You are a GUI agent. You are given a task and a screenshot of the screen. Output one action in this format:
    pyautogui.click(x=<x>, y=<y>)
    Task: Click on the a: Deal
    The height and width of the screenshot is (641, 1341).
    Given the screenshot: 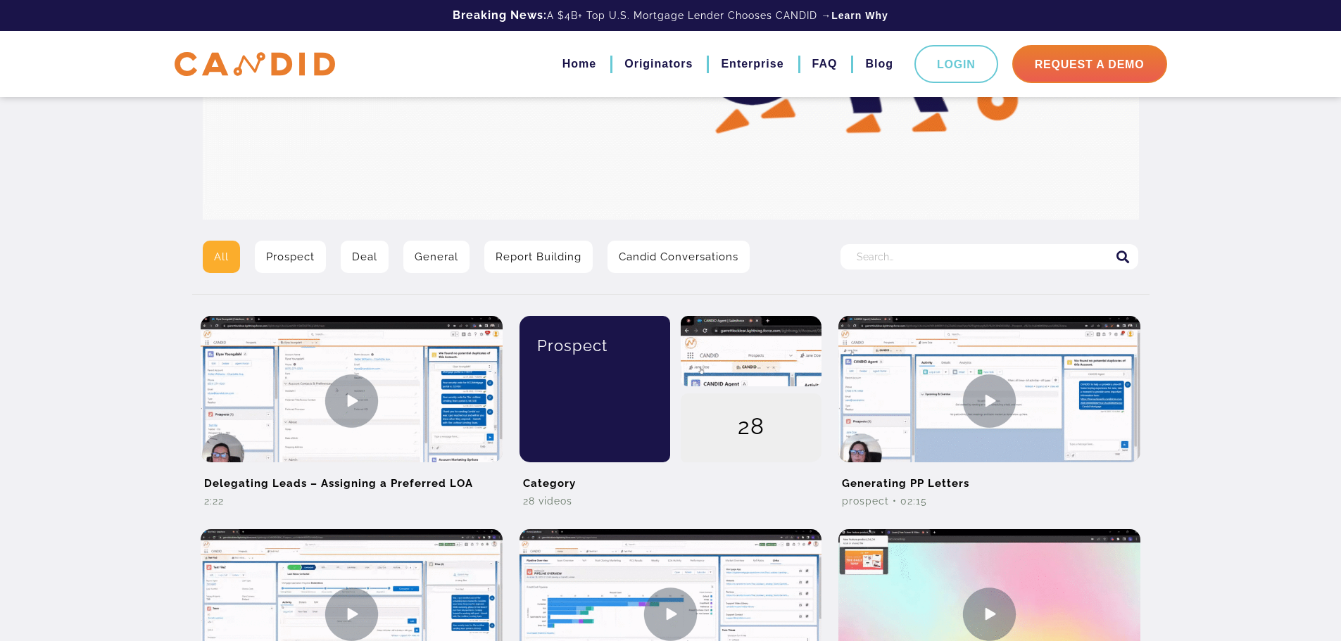 What is the action you would take?
    pyautogui.click(x=365, y=257)
    